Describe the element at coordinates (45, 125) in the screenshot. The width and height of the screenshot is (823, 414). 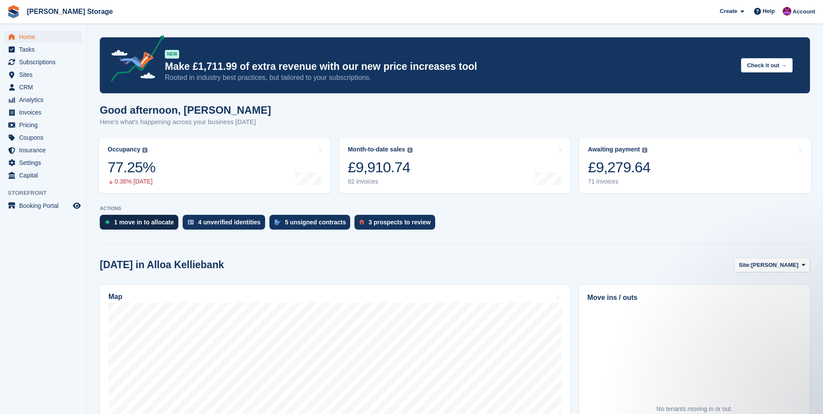
I see `span: Pricing` at that location.